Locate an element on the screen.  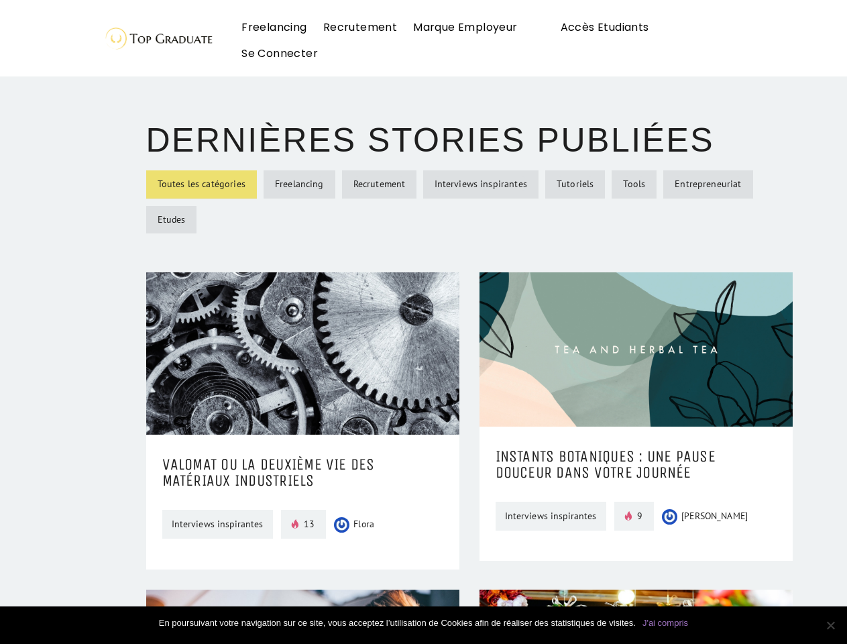
a: Tutoriels is located at coordinates (575, 184).